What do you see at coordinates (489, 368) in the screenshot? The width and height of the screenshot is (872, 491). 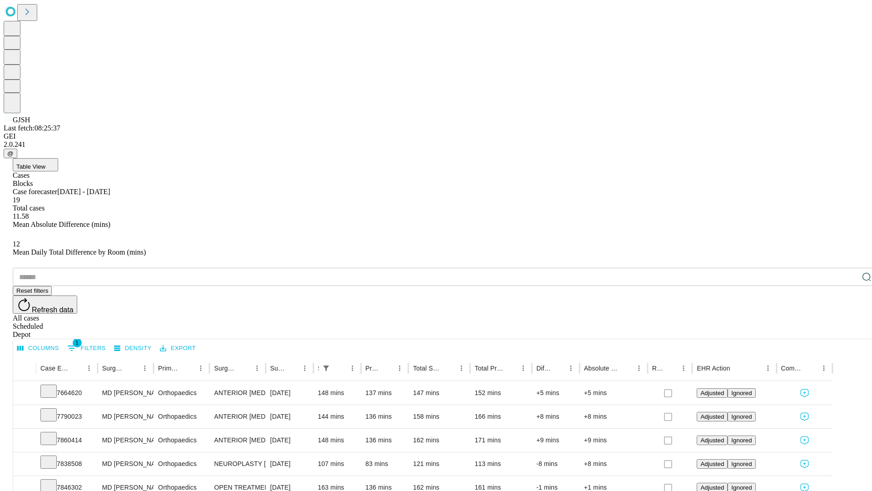 I see `div: Total Predicted Duration` at bounding box center [489, 368].